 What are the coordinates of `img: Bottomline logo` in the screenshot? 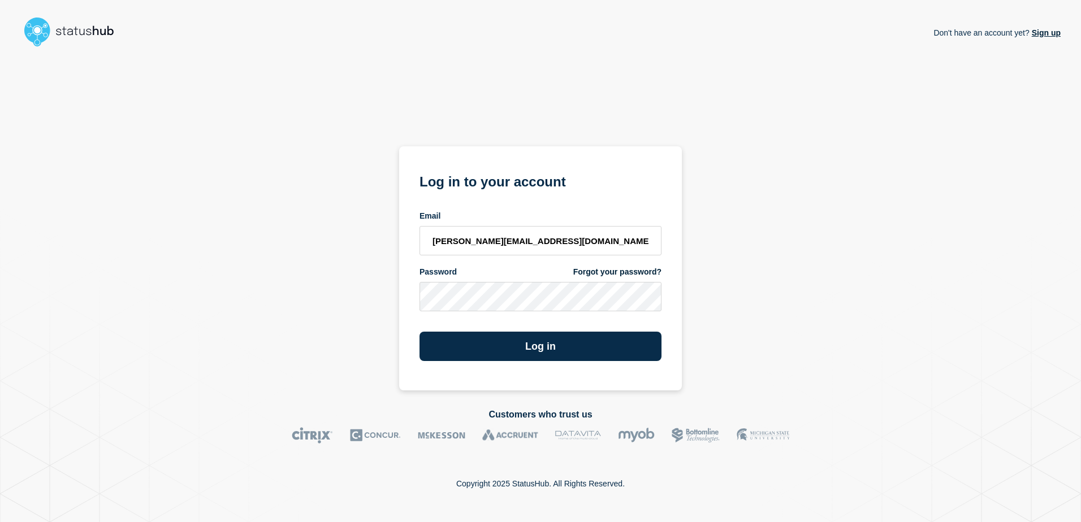 It's located at (696, 435).